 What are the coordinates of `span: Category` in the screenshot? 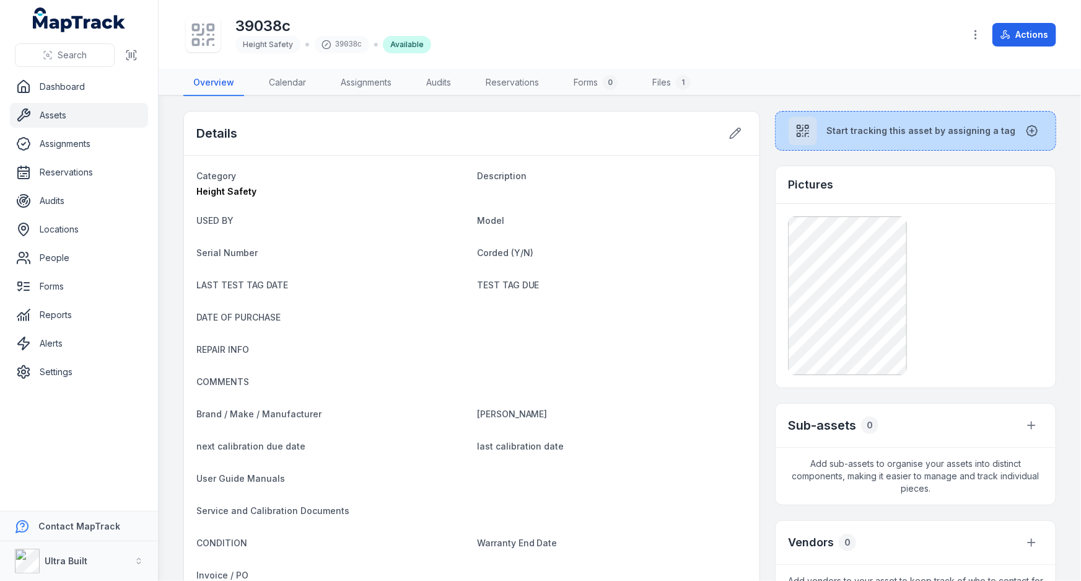 It's located at (216, 175).